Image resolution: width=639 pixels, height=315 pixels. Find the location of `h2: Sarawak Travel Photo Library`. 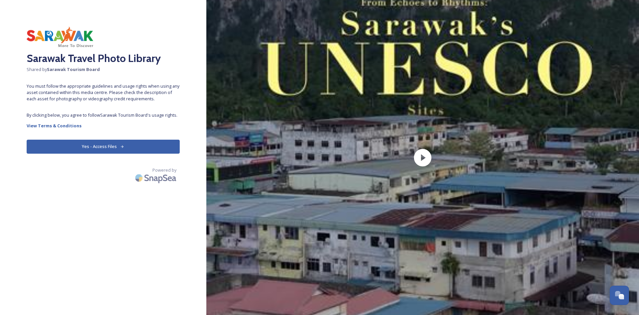

h2: Sarawak Travel Photo Library is located at coordinates (103, 58).